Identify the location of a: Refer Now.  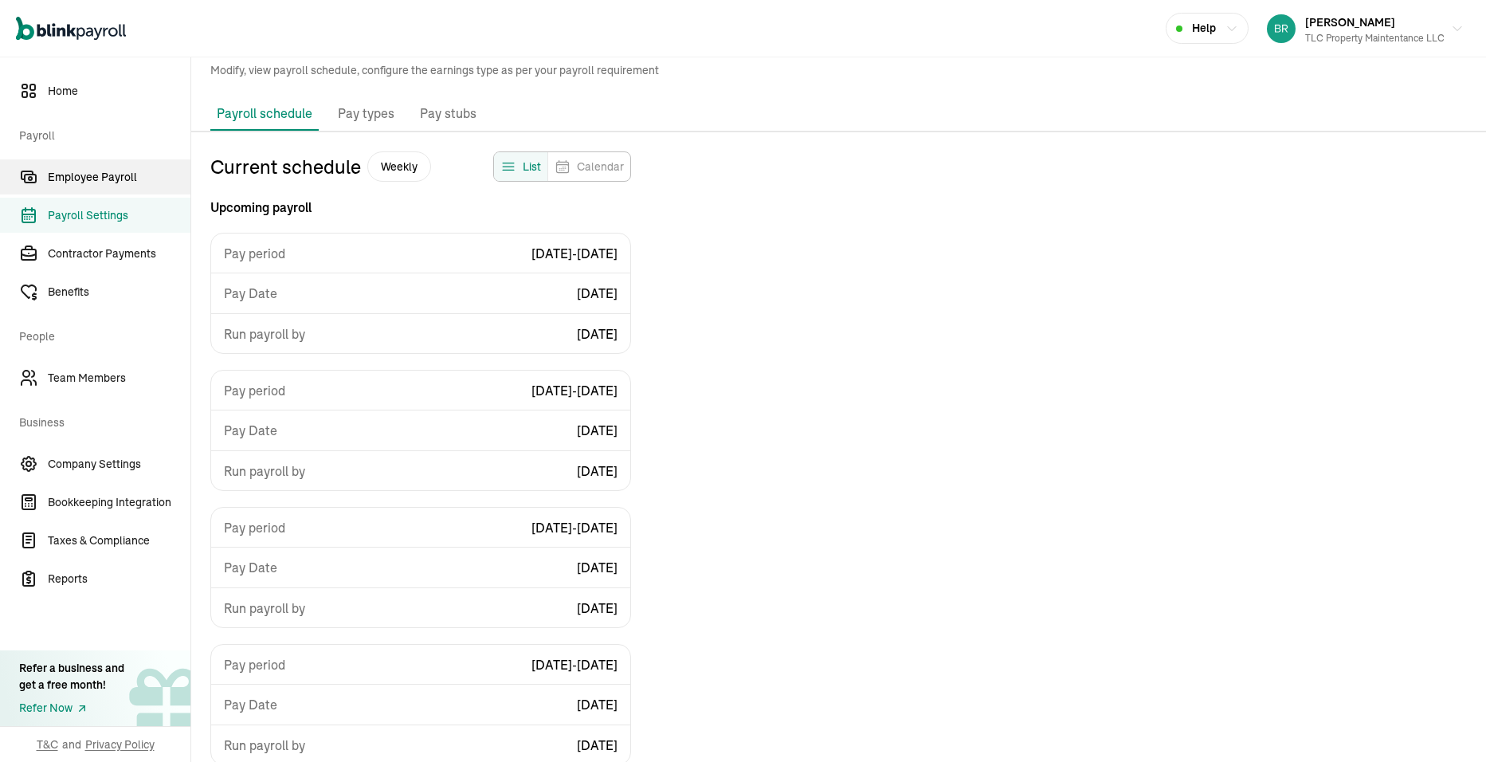
(72, 707).